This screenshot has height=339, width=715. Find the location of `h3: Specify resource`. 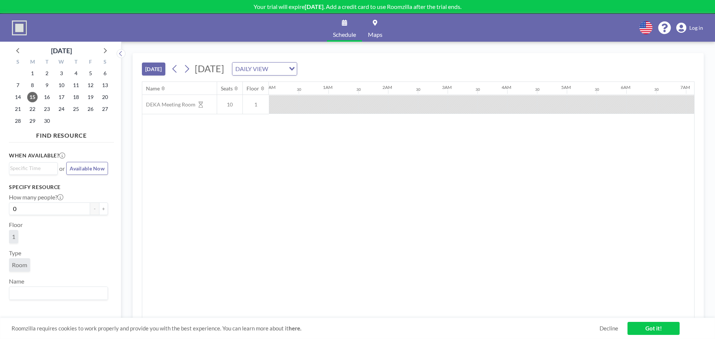

h3: Specify resource is located at coordinates (58, 187).